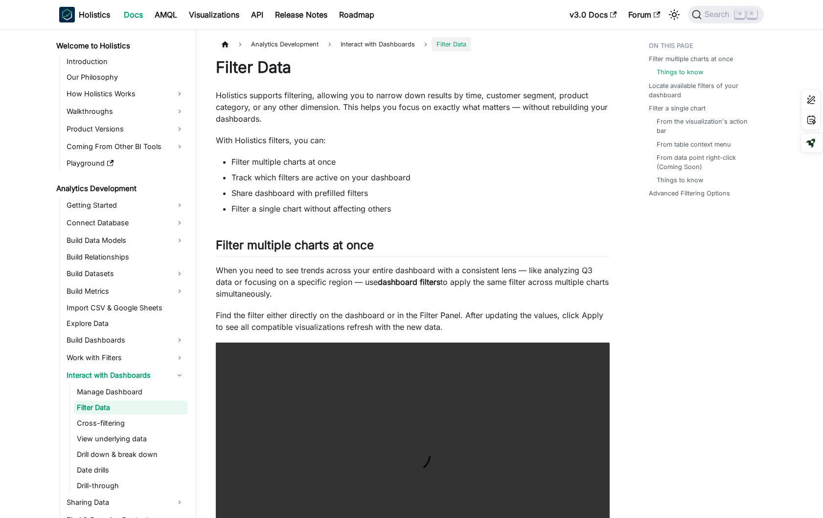  I want to click on li: Track which filters are active on your dashboard, so click(420, 178).